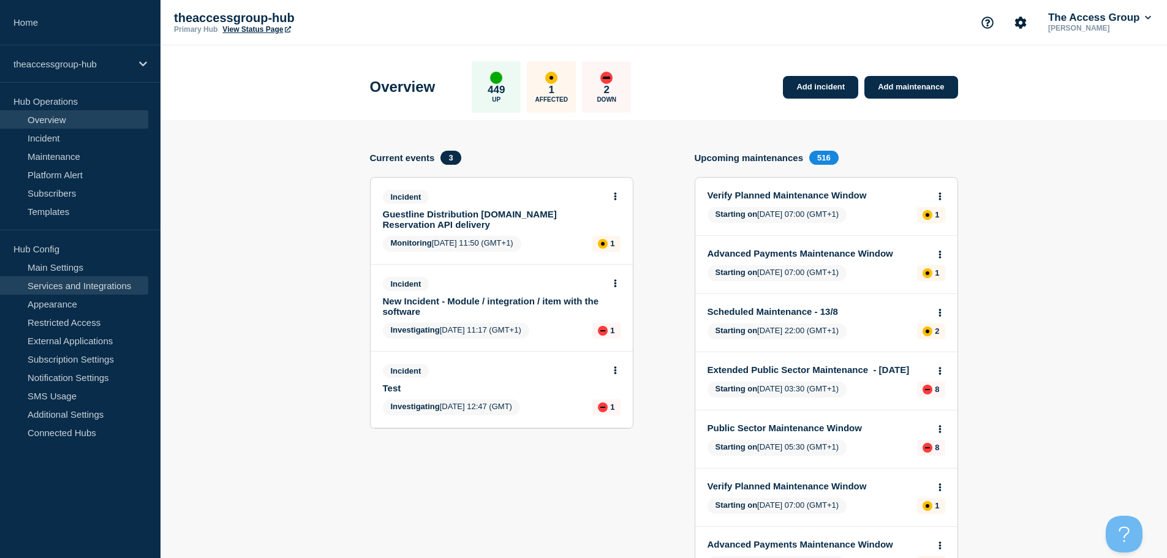 The image size is (1167, 558). I want to click on h4: Current events, so click(402, 157).